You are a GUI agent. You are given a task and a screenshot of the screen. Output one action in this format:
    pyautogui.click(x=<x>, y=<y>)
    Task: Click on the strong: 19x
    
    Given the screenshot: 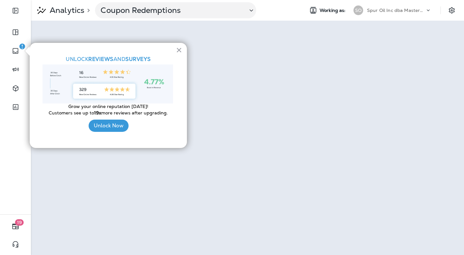 What is the action you would take?
    pyautogui.click(x=98, y=113)
    